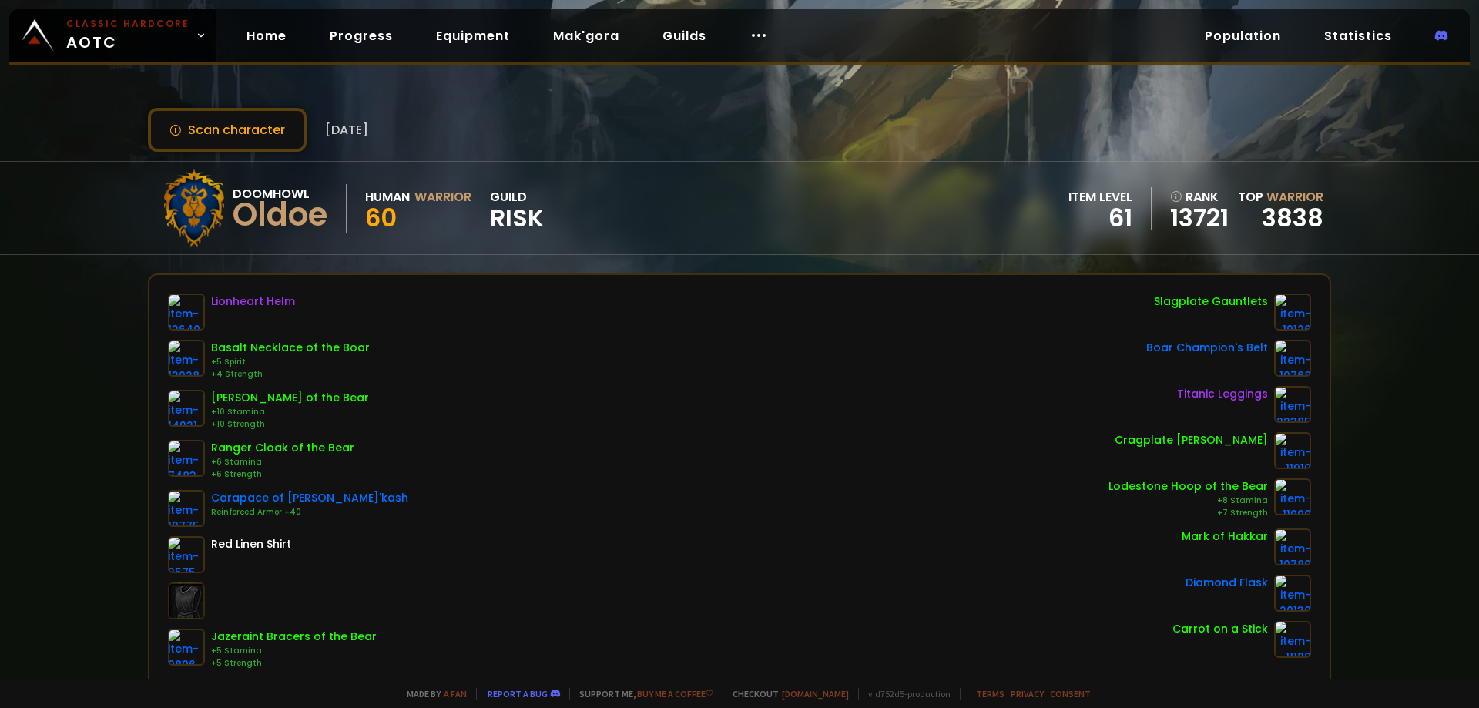 Image resolution: width=1479 pixels, height=708 pixels. I want to click on div: Lodestone Hoop of the Bear, so click(1188, 486).